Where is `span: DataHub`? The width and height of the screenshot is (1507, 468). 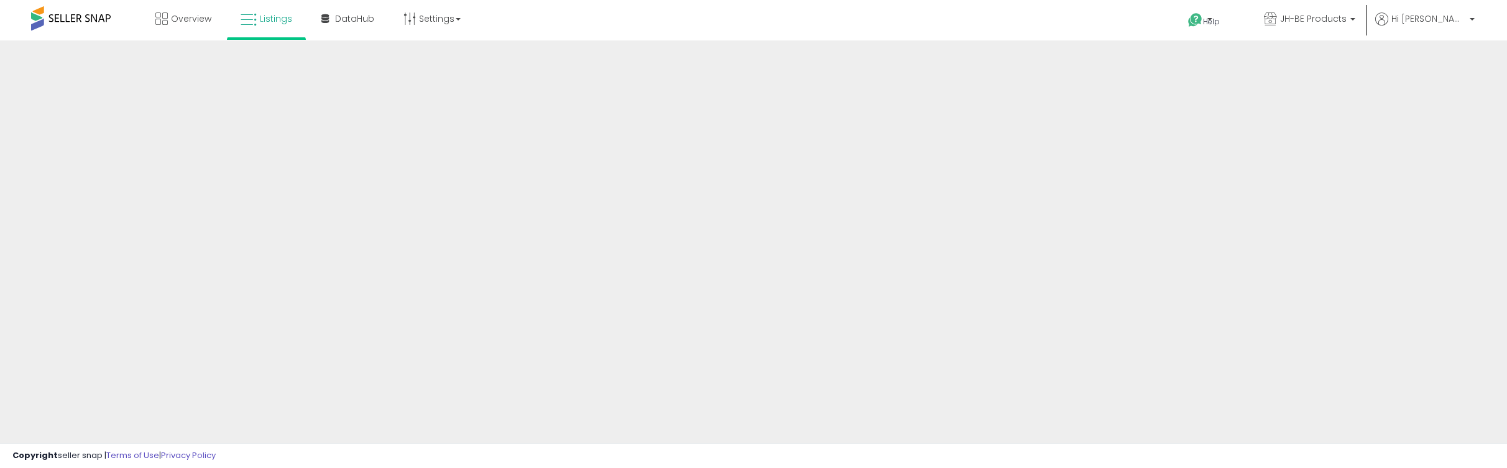 span: DataHub is located at coordinates (354, 19).